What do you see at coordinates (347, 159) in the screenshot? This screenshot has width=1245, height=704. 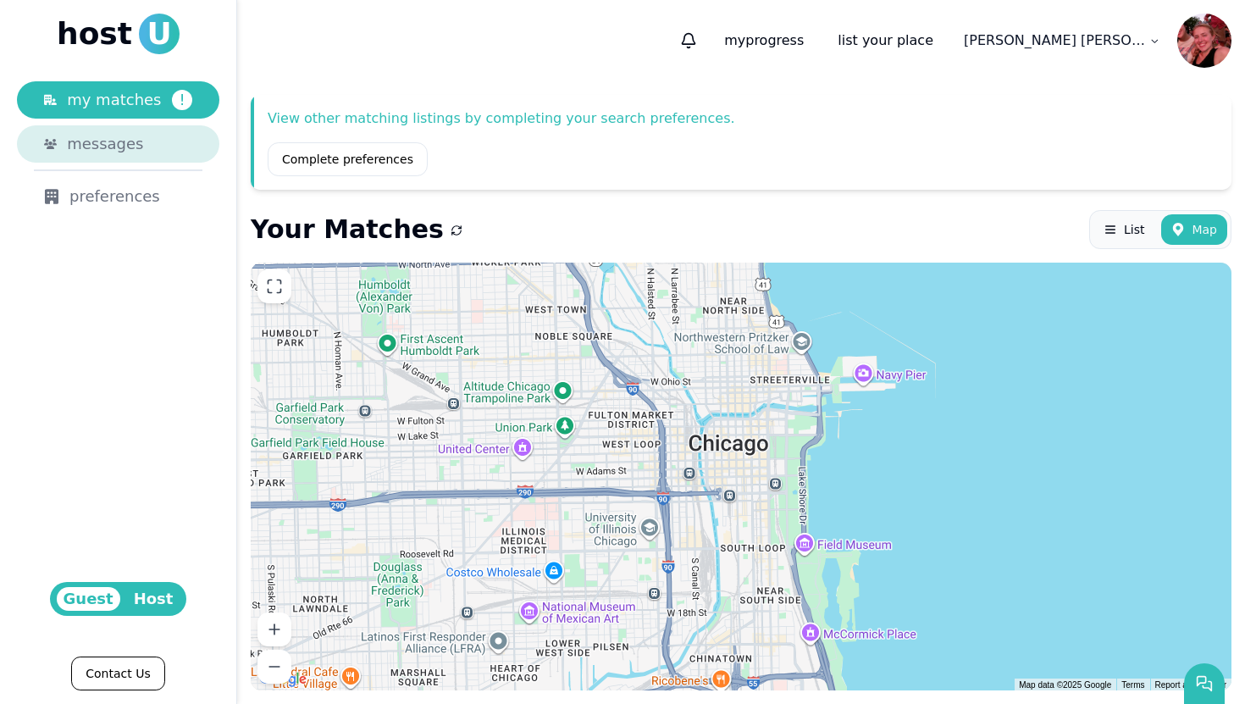 I see `a: Complete preferences` at bounding box center [347, 159].